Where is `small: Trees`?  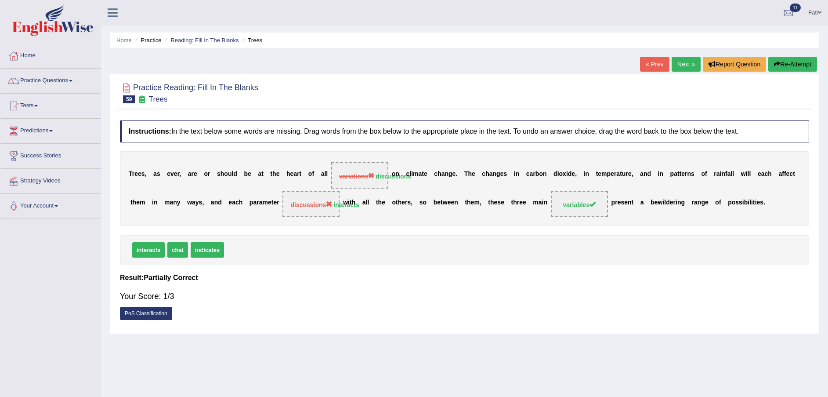 small: Trees is located at coordinates (158, 99).